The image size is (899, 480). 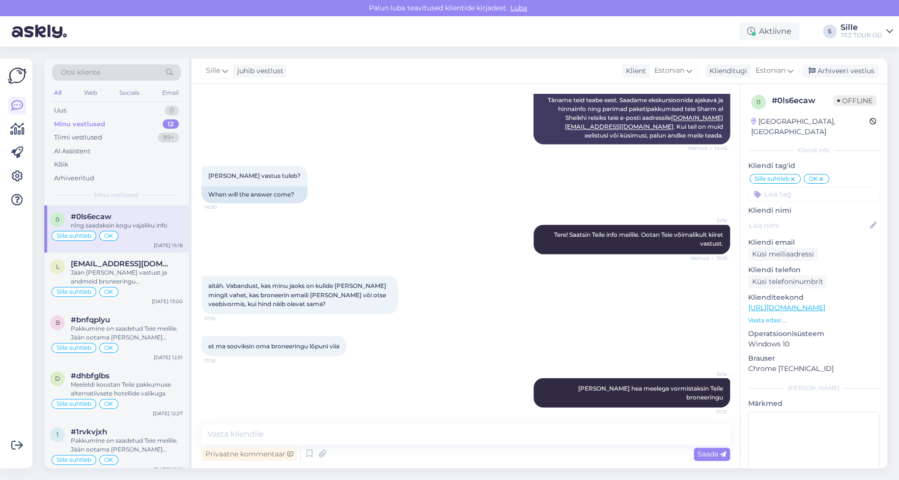 I want to click on div: Minu vestlused, so click(x=80, y=124).